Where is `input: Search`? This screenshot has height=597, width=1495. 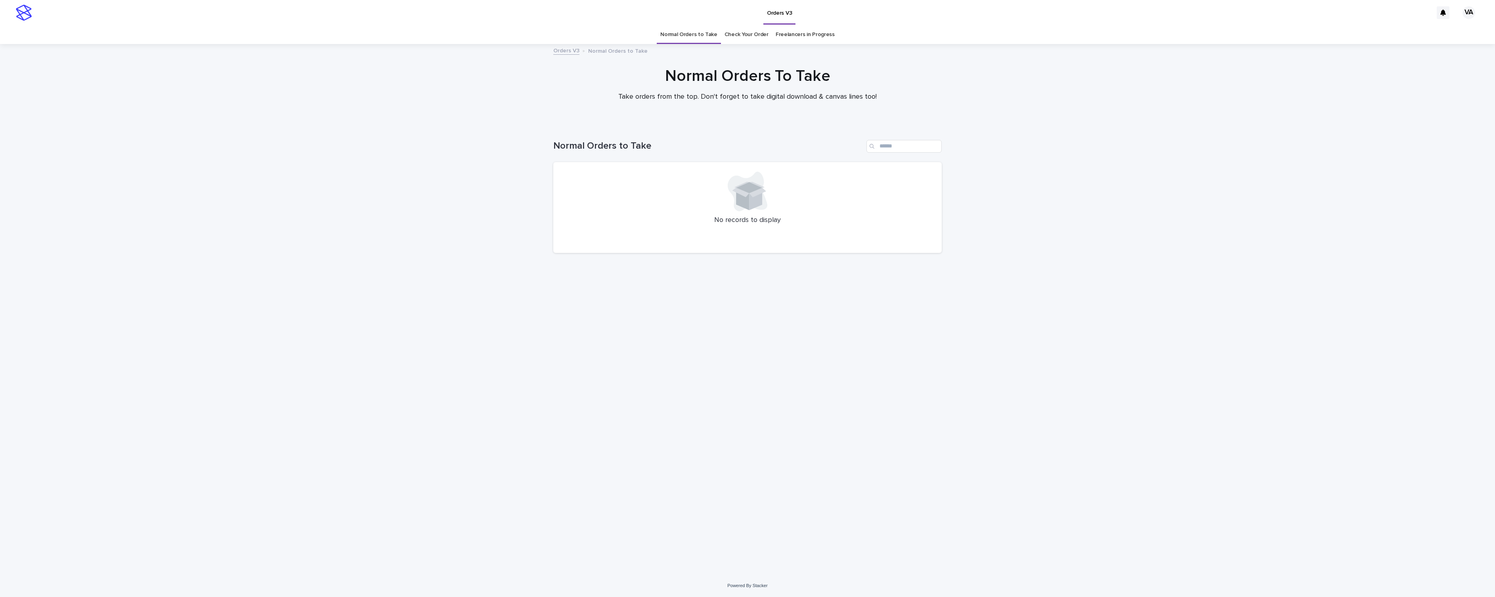 input: Search is located at coordinates (904, 146).